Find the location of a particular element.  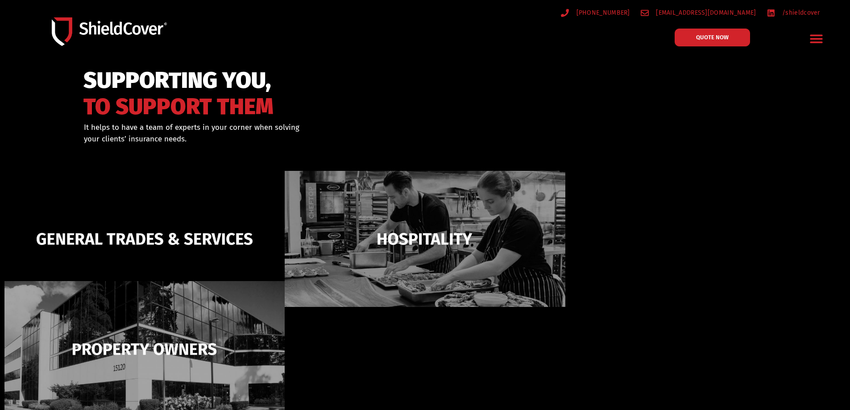

a: /shieldcover is located at coordinates (793, 12).